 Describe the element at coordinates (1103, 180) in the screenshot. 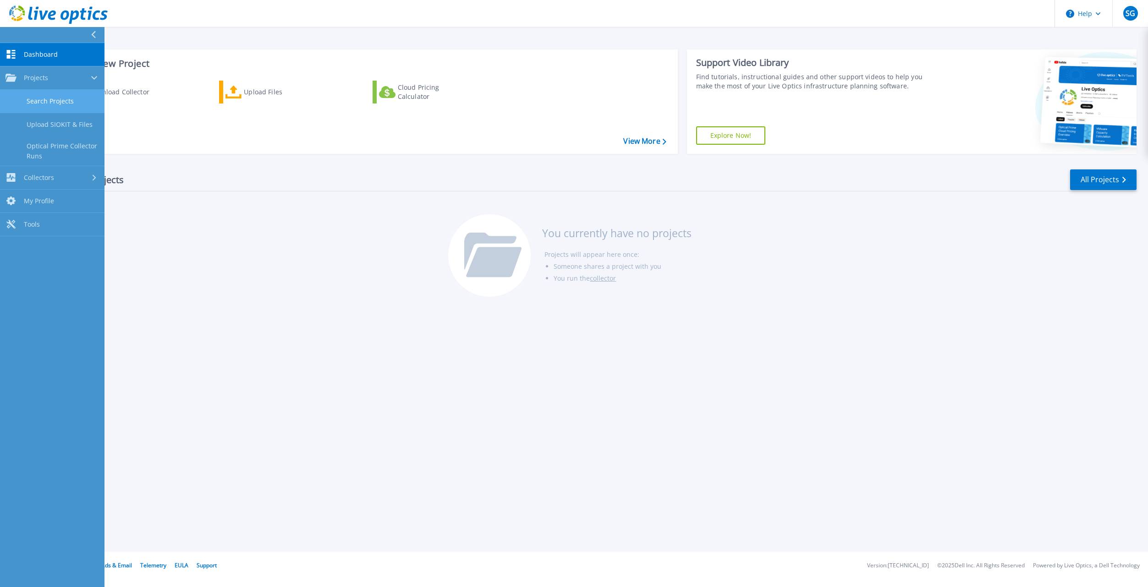

I see `a: All Projects` at that location.